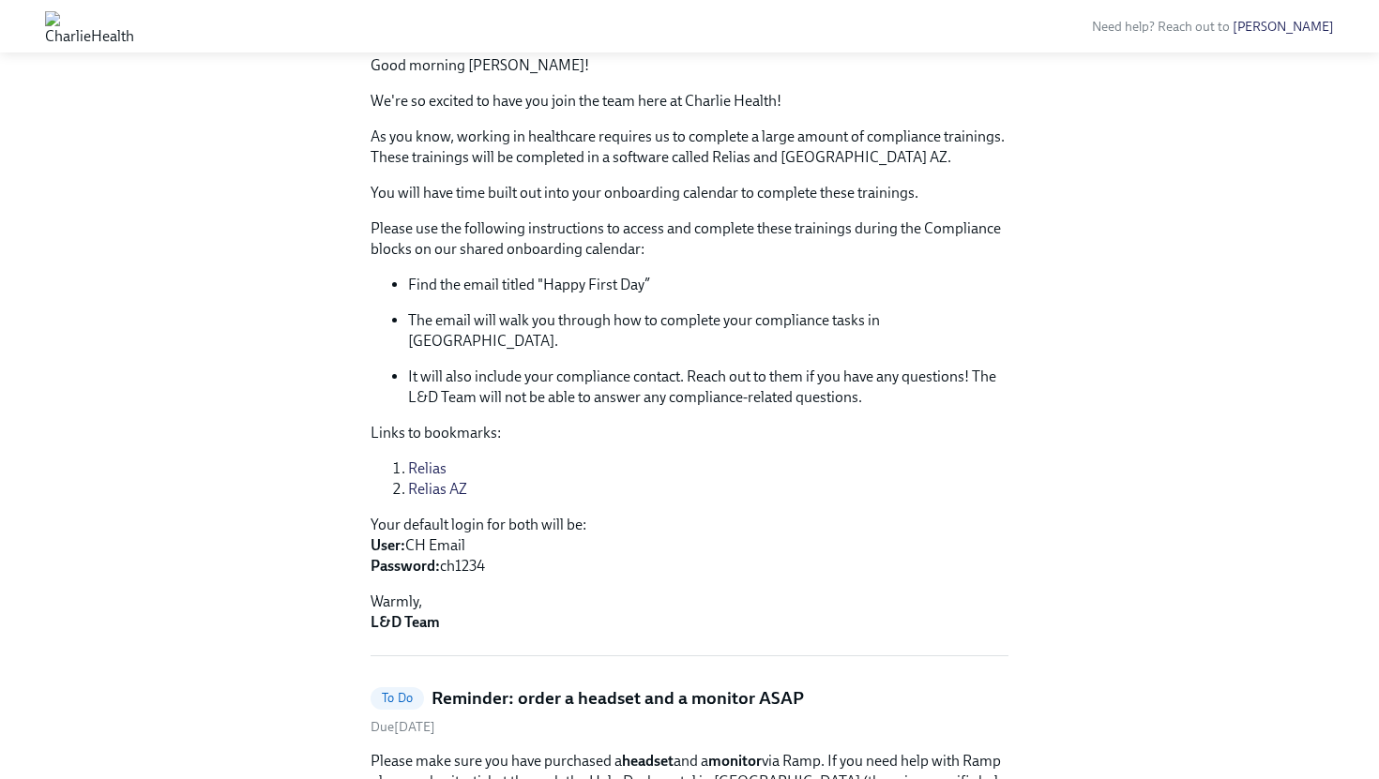 This screenshot has width=1379, height=779. What do you see at coordinates (689, 147) in the screenshot?
I see `p: As you know, working in healthcare requires us to complete a large amount of compliance trainings...` at bounding box center [689, 147].